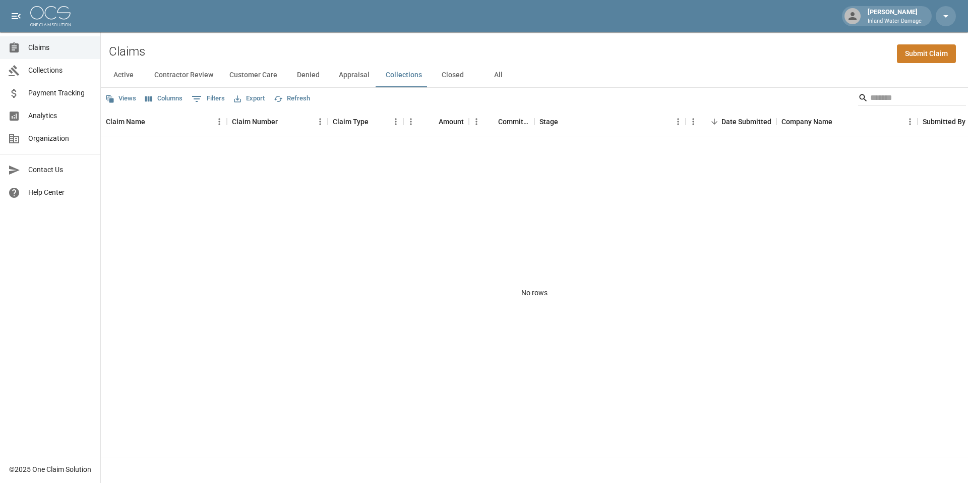 Image resolution: width=968 pixels, height=483 pixels. I want to click on span: Collections, so click(60, 70).